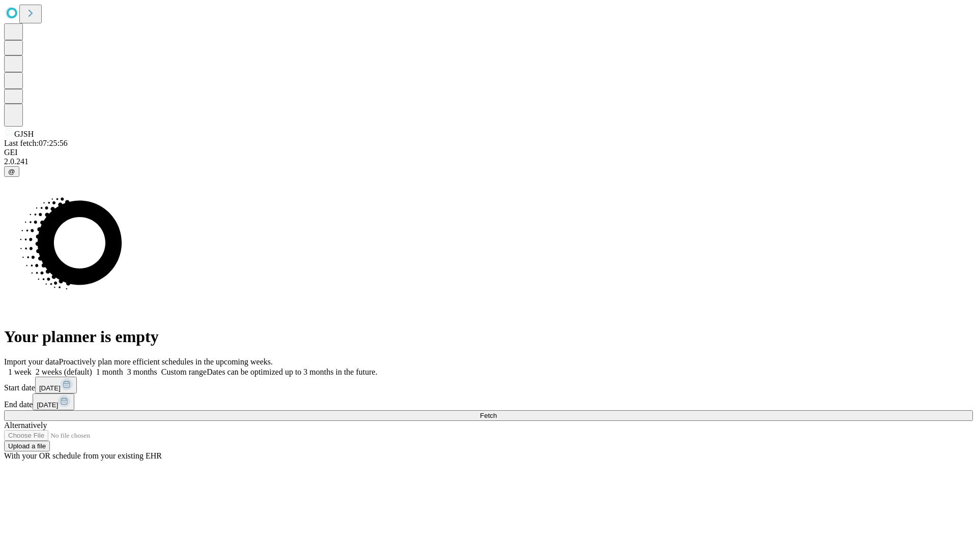 This screenshot has height=549, width=977. What do you see at coordinates (166, 362) in the screenshot?
I see `span: Proactively plan more efficient schedules in the upcoming weeks.` at bounding box center [166, 362].